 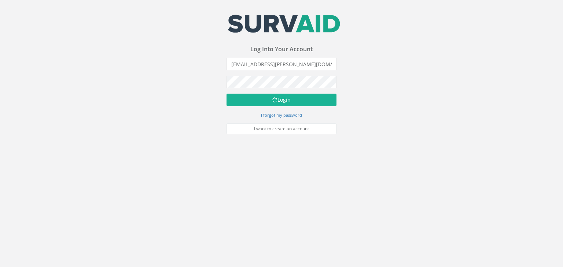 What do you see at coordinates (281, 64) in the screenshot?
I see `input: Email` at bounding box center [281, 64].